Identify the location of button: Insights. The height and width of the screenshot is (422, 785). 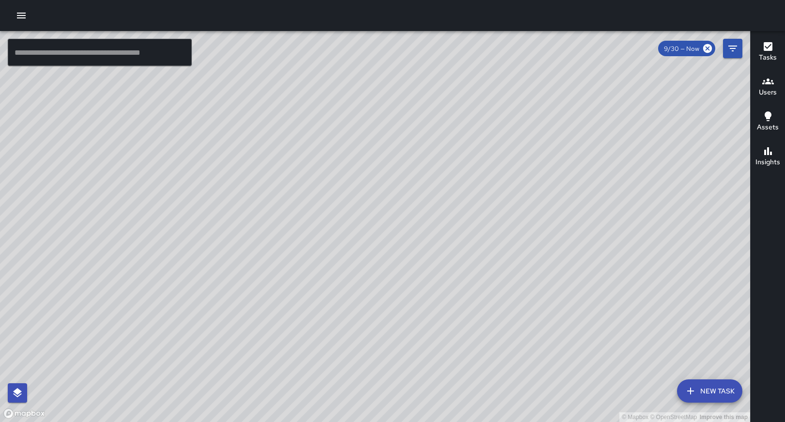
(767, 157).